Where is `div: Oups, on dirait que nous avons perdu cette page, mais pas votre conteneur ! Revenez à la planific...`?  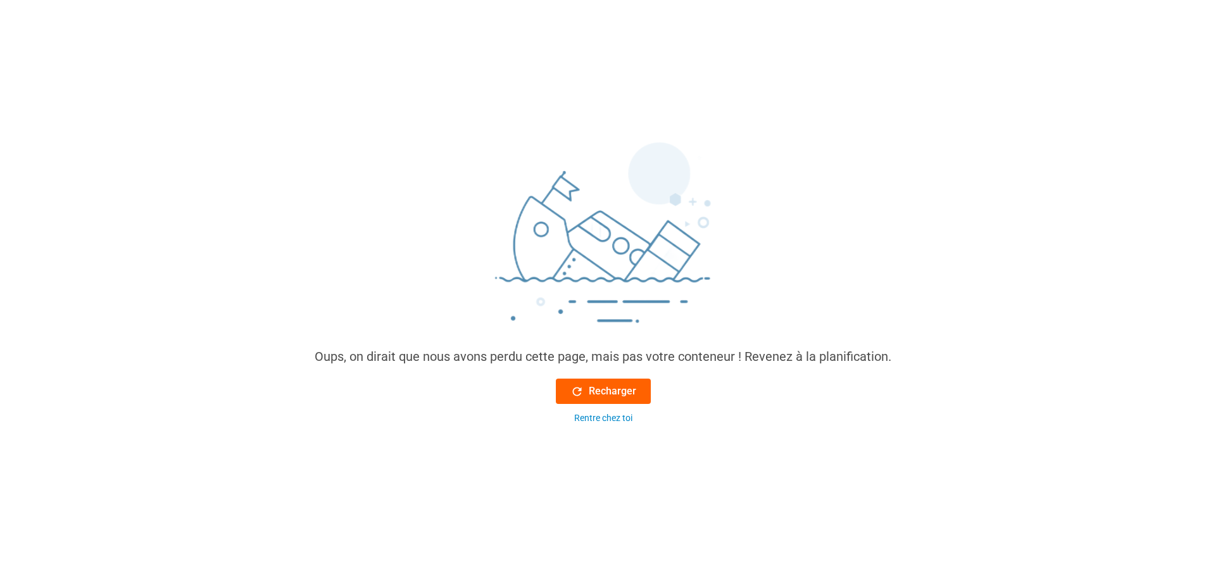 div: Oups, on dirait que nous avons perdu cette page, mais pas votre conteneur ! Revenez à la planific... is located at coordinates (603, 356).